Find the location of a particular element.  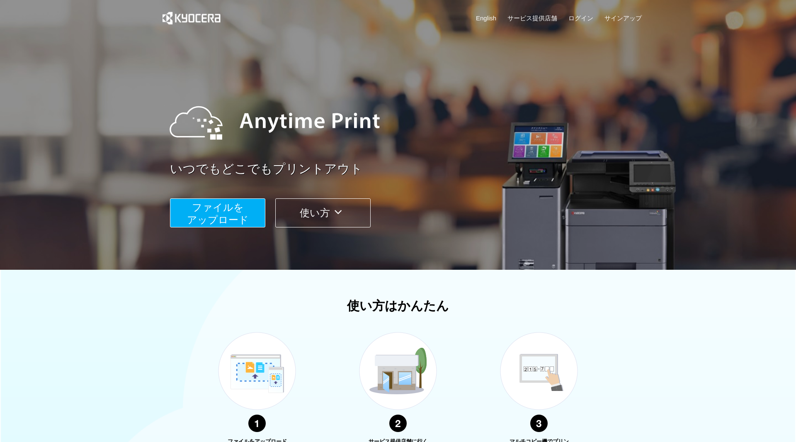

a: サインアップ is located at coordinates (623, 18).